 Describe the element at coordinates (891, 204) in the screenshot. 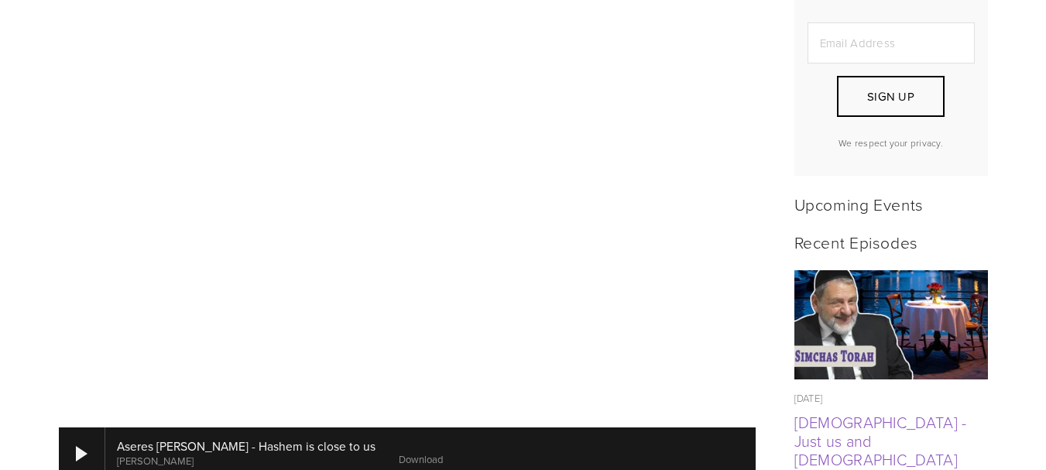

I see `h2: Upcoming Events` at that location.